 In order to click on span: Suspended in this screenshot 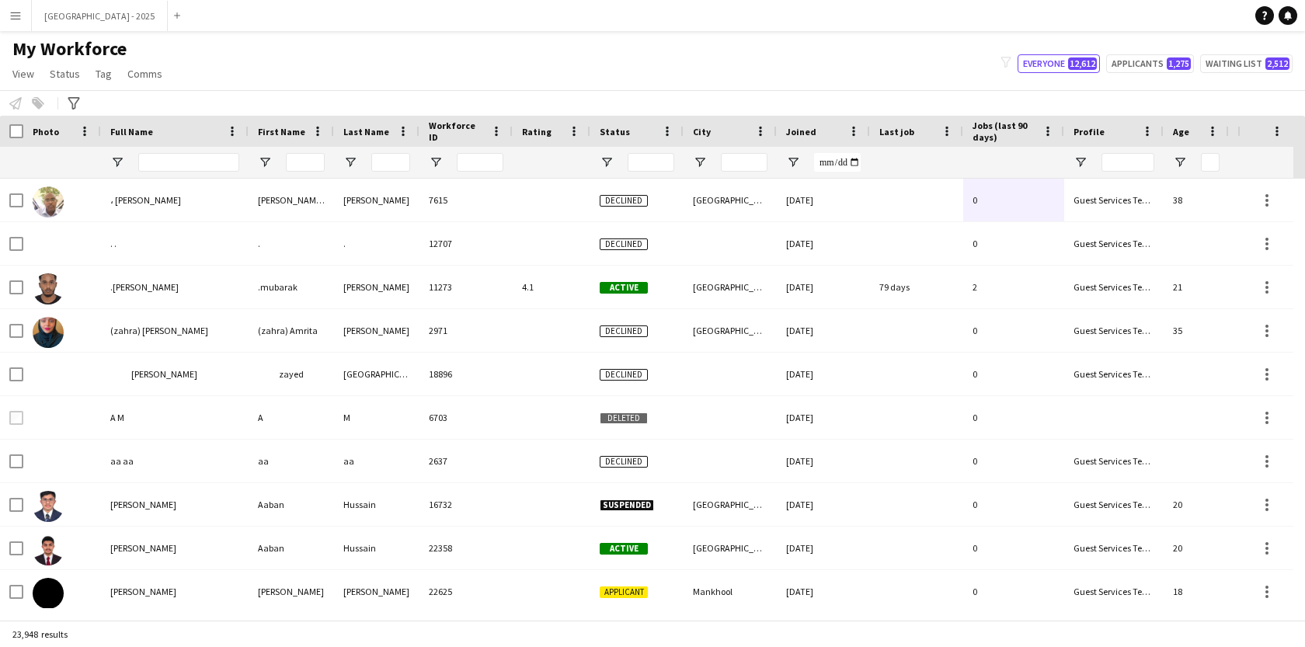, I will do `click(627, 505)`.